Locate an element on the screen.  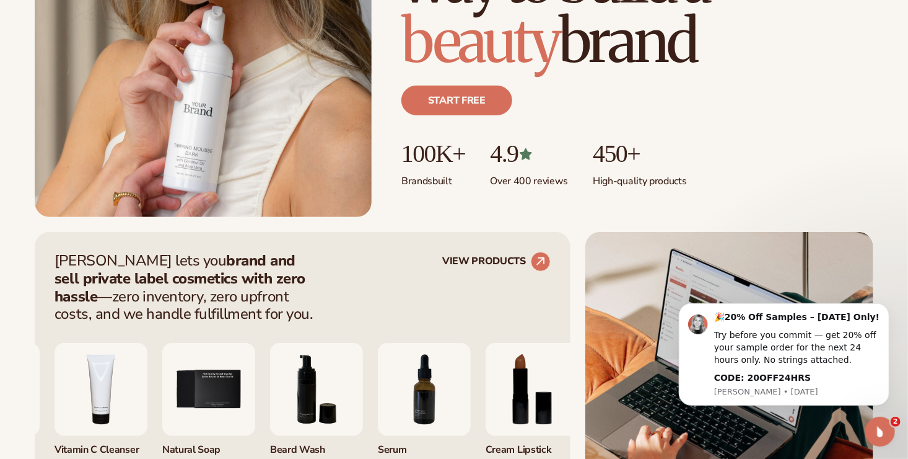
p: 450+ is located at coordinates (640, 154).